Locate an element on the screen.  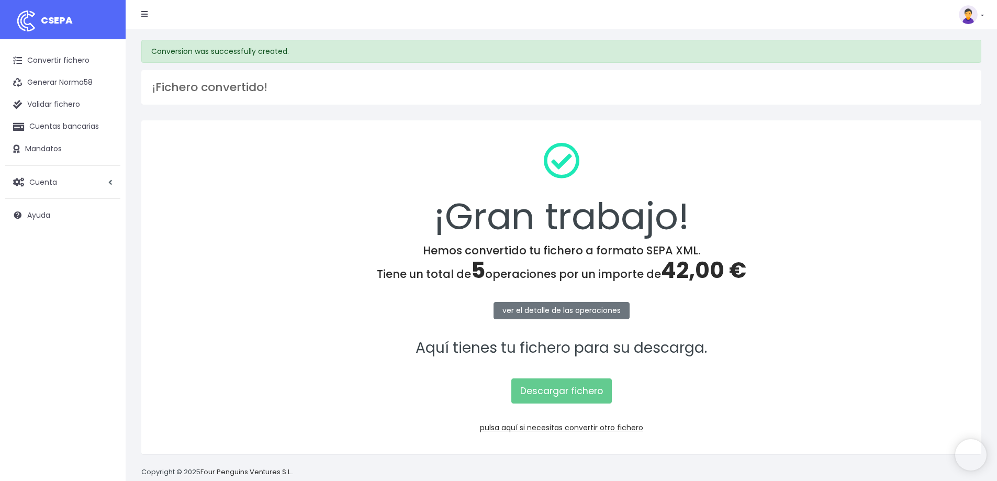
p: Aquí tienes tu fichero para su descarga. is located at coordinates (561, 348).